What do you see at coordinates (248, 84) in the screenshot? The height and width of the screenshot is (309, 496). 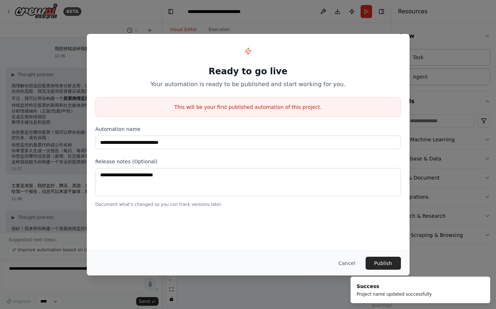 I see `p: Your automation is ready to be published and start working for you.` at bounding box center [248, 84].